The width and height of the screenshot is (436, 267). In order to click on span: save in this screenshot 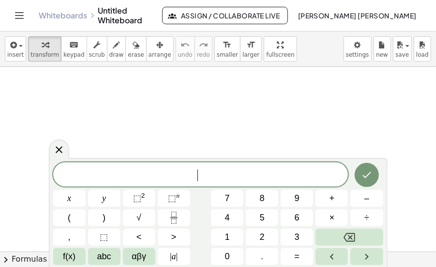, I will do `click(403, 55)`.